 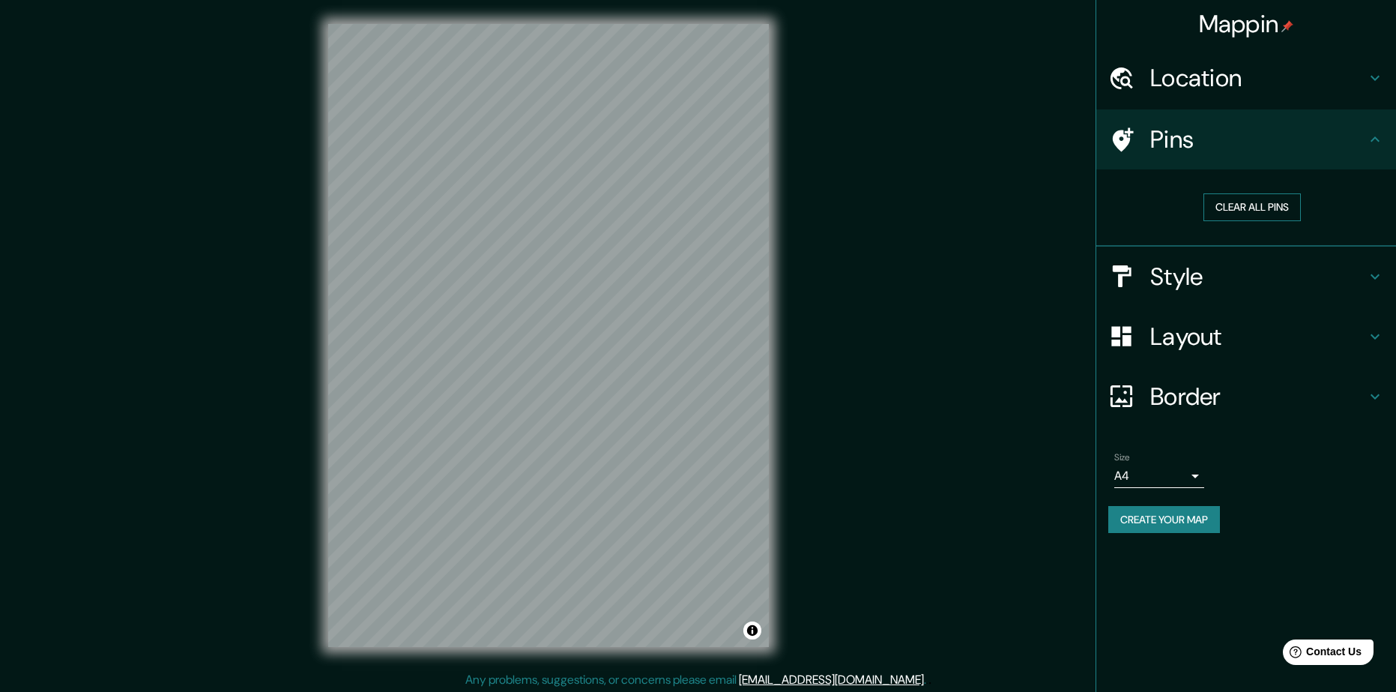 What do you see at coordinates (1287, 26) in the screenshot?
I see `img: pin-icon.png` at bounding box center [1287, 26].